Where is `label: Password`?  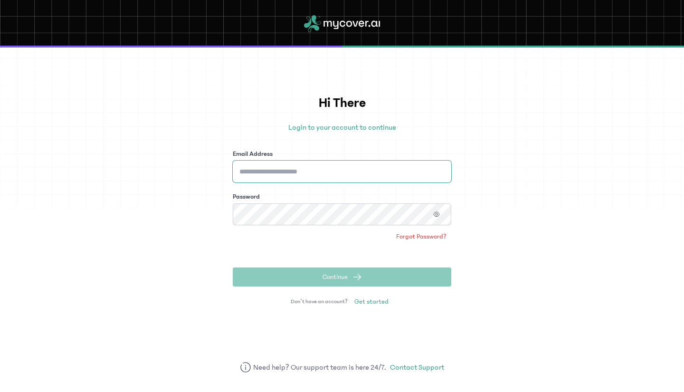 label: Password is located at coordinates (246, 197).